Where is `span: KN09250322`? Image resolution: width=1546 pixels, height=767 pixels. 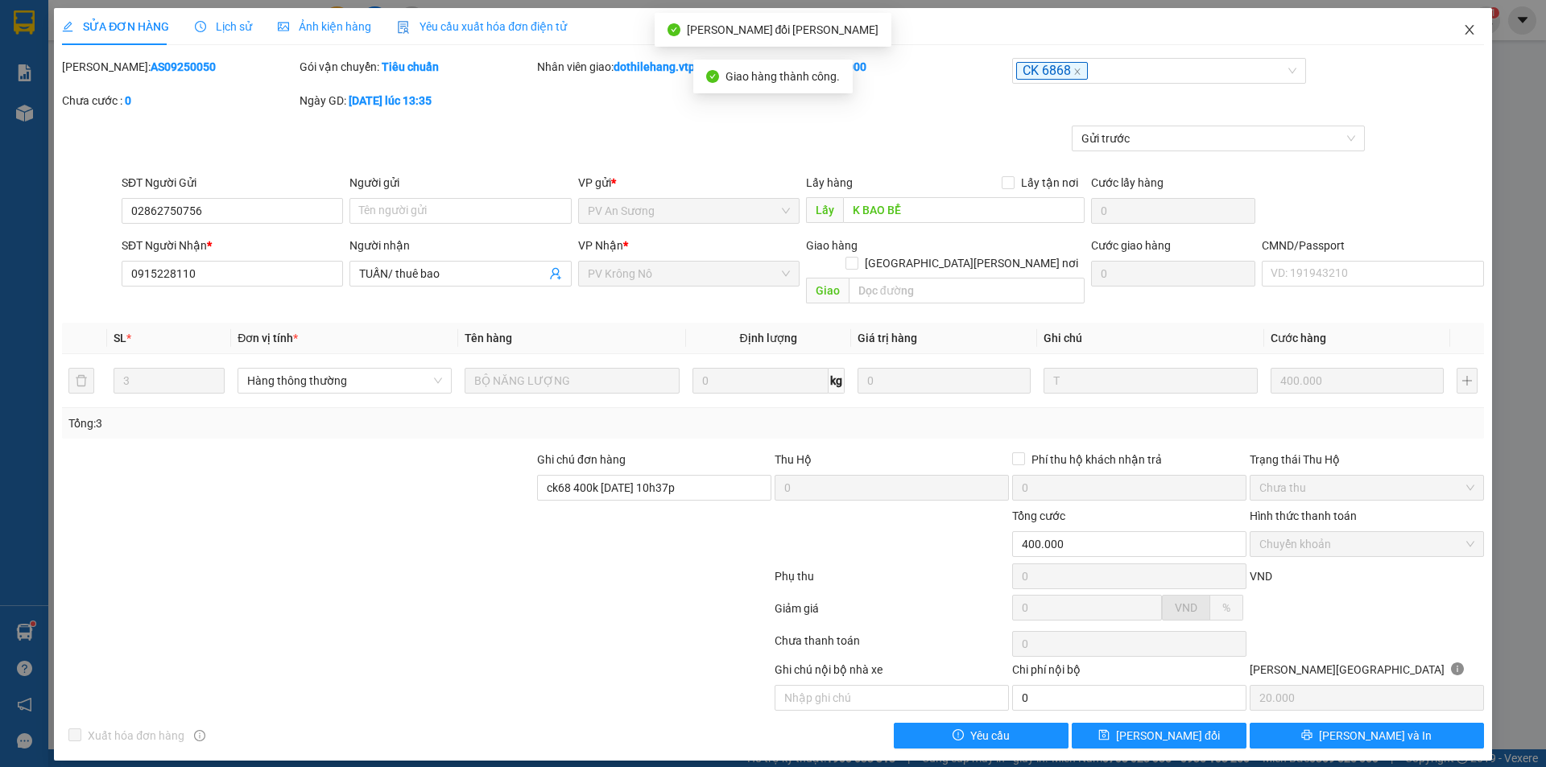 span: KN09250322 is located at coordinates (194, 66).